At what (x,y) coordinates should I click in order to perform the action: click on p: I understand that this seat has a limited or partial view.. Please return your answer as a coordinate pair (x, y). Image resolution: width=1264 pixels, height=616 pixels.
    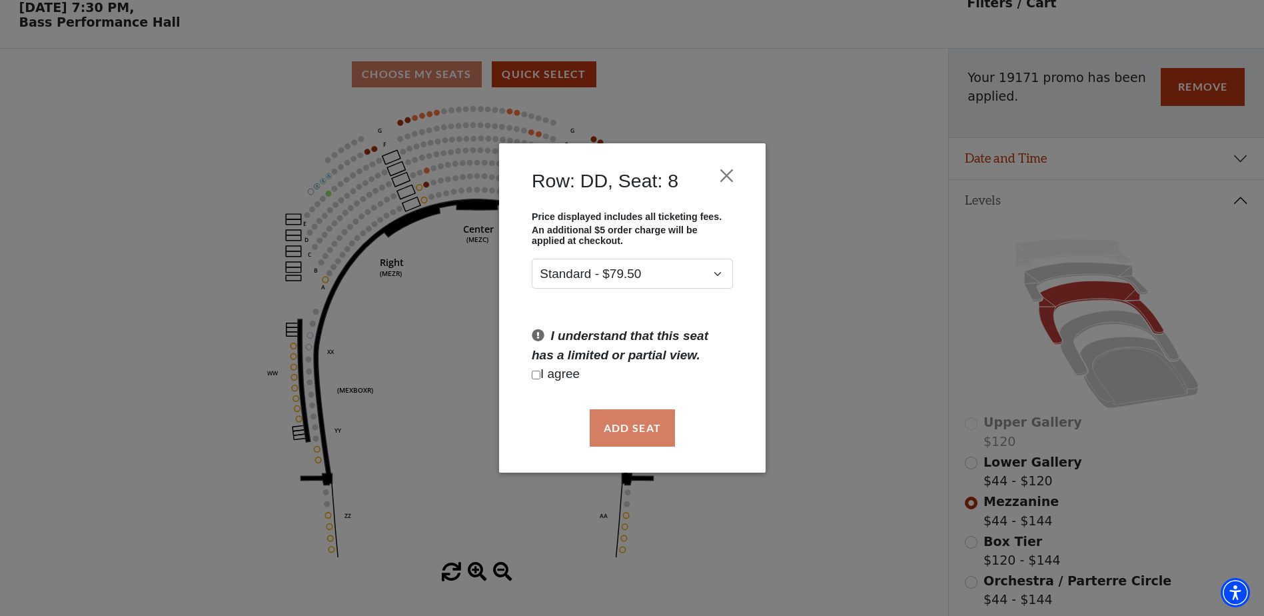
    Looking at the image, I should click on (632, 345).